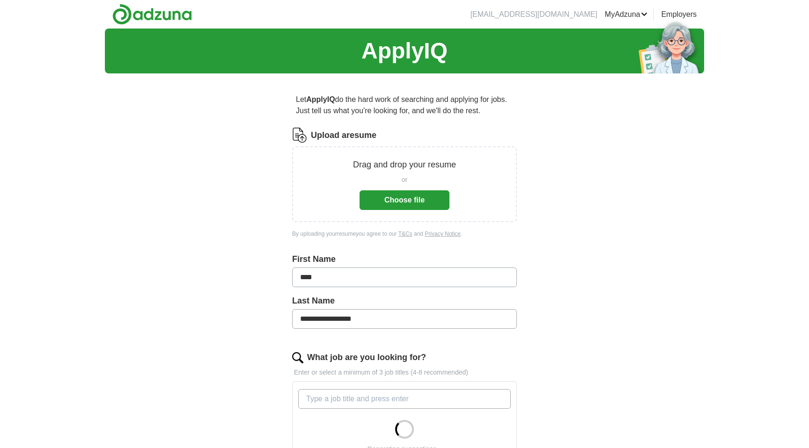  I want to click on strong: ApplyIQ, so click(320, 99).